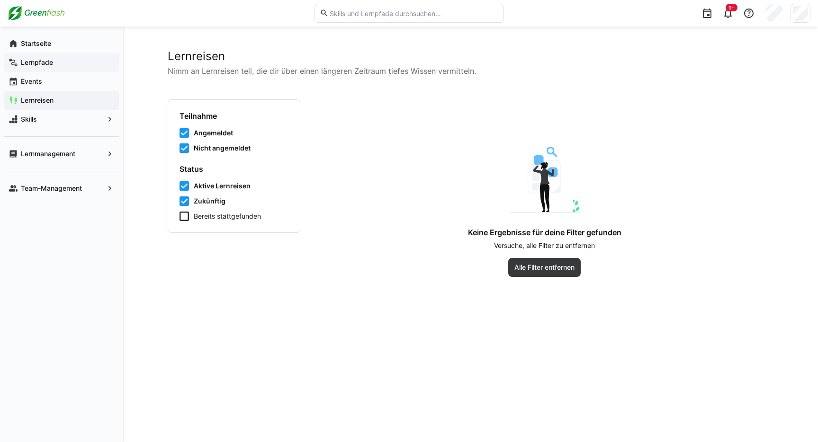  I want to click on button: Alle Filter entfernen, so click(544, 268).